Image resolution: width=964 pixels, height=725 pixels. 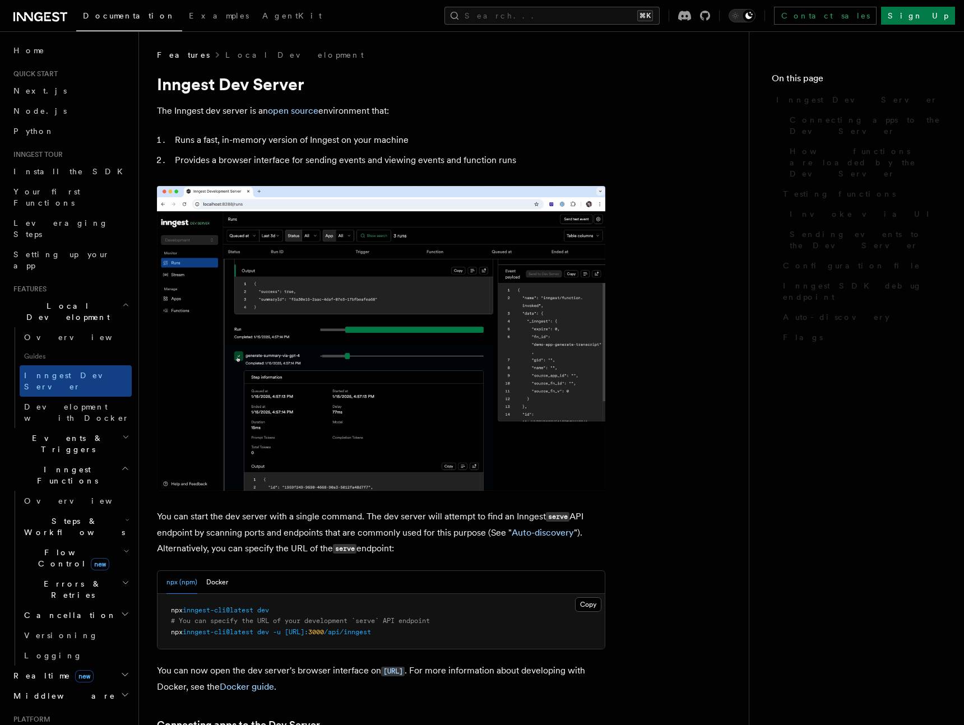 I want to click on p: You can start the dev server with a single command. The dev server will attempt to find an Innges..., so click(x=381, y=533).